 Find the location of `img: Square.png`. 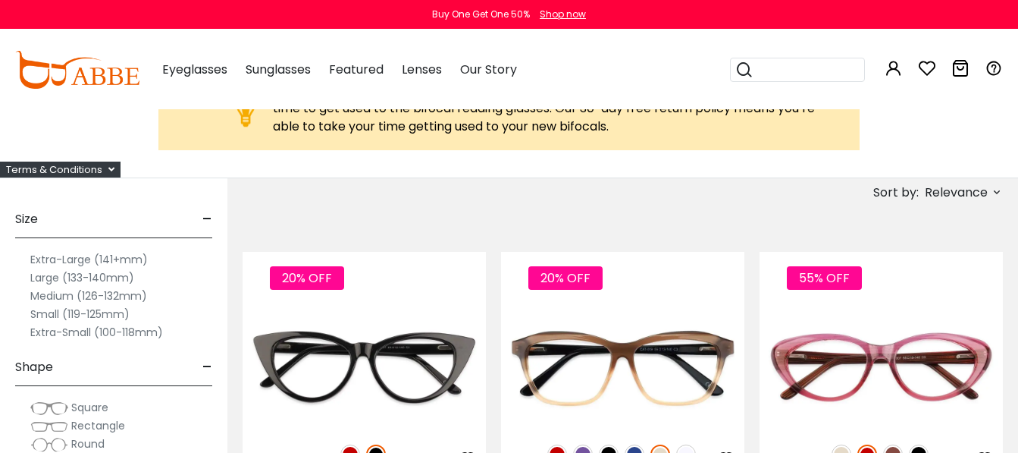

img: Square.png is located at coordinates (49, 408).